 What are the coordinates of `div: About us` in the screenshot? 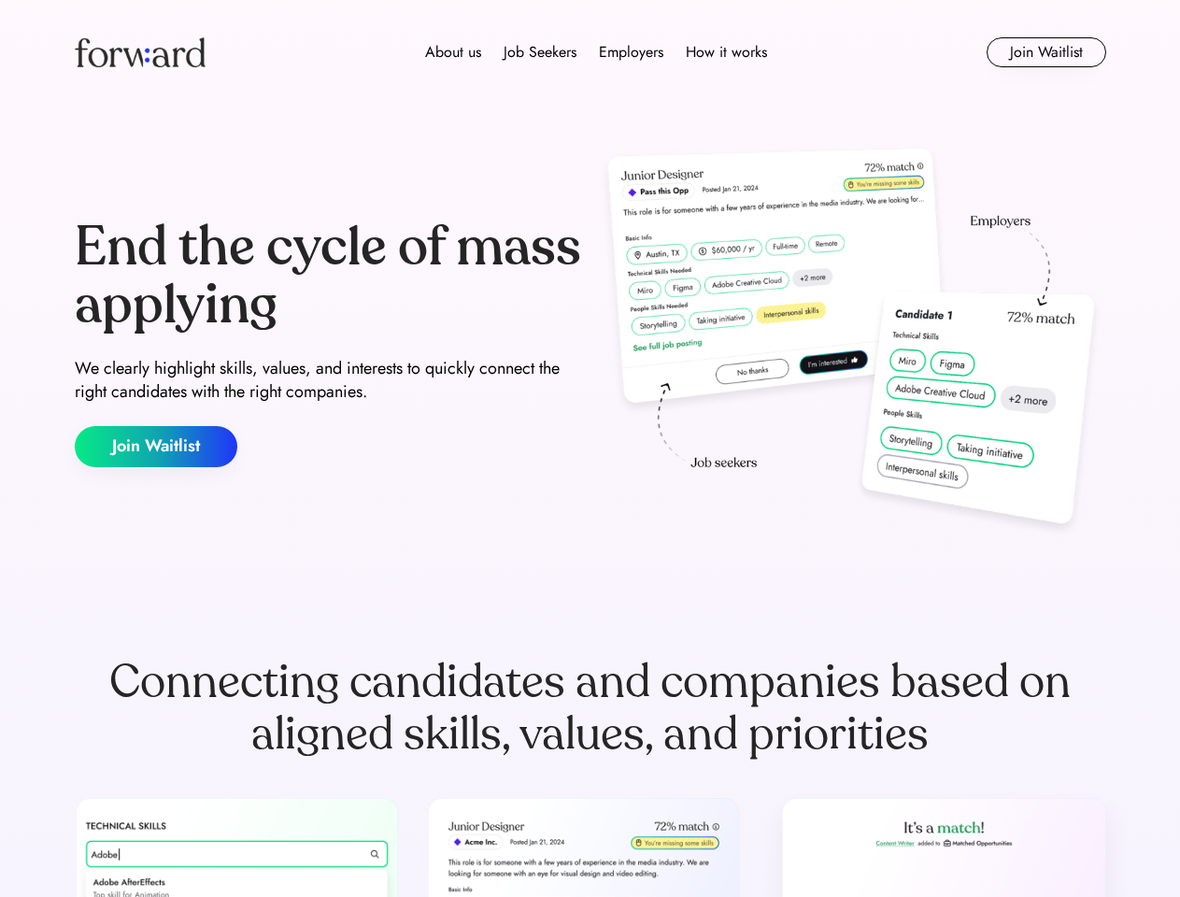 It's located at (453, 52).